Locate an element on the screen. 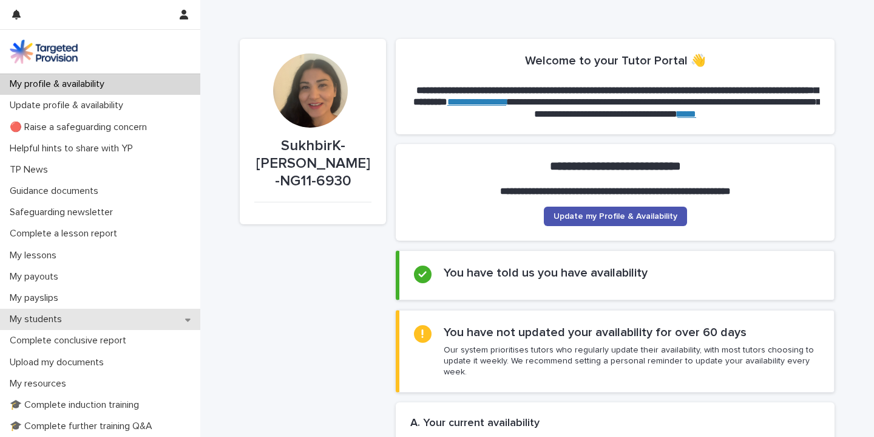 The image size is (874, 437). p: Safeguarding newsletter is located at coordinates (64, 212).